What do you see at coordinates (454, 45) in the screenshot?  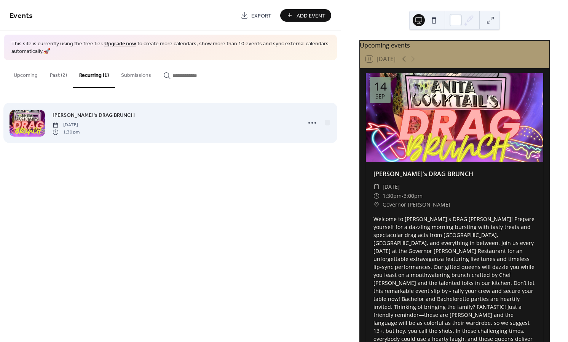 I see `div: Upcoming events` at bounding box center [454, 45].